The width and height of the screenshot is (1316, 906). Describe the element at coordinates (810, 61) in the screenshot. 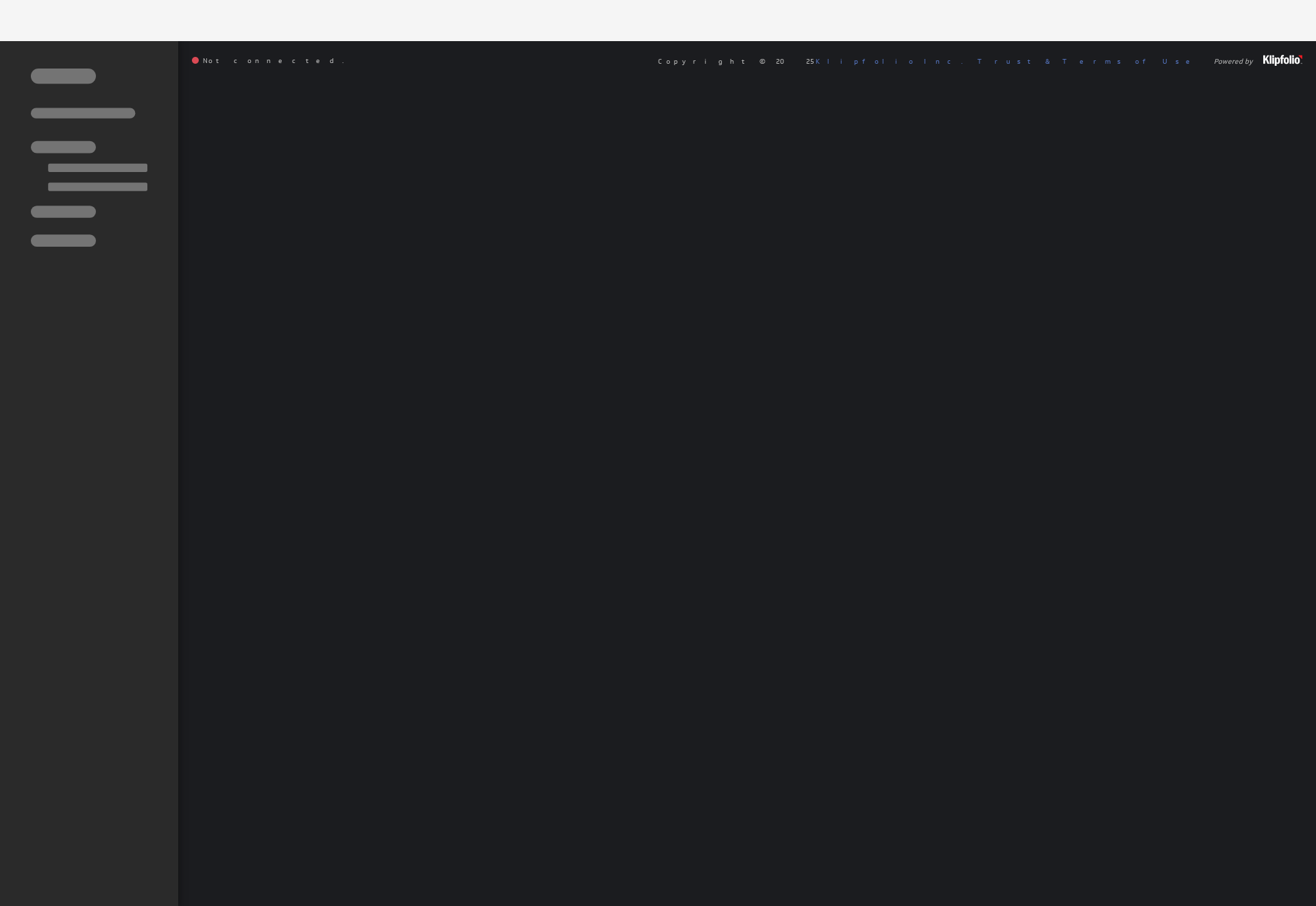

I see `span: Copyright © 2025` at that location.